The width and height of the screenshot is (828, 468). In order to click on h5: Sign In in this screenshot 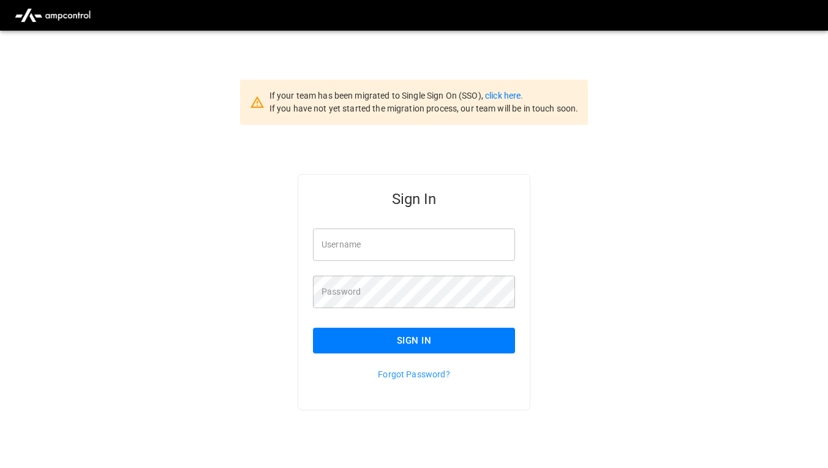, I will do `click(414, 199)`.